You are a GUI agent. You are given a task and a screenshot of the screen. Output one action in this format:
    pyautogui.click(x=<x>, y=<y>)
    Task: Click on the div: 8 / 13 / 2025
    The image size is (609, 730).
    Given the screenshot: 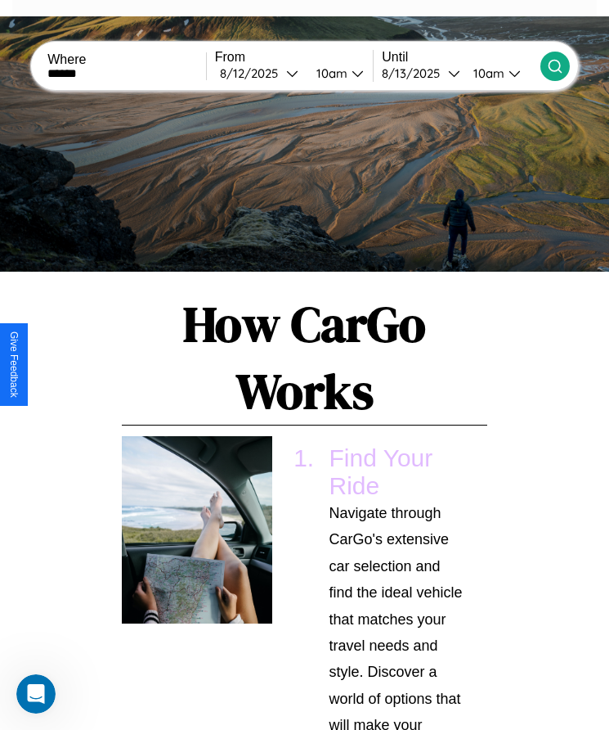 What is the action you would take?
    pyautogui.click(x=415, y=73)
    